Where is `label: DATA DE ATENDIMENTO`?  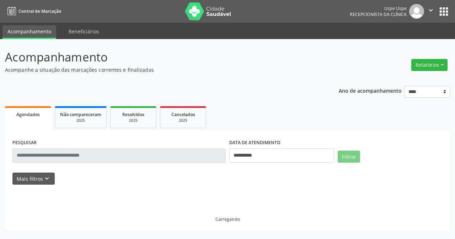 label: DATA DE ATENDIMENTO is located at coordinates (255, 143).